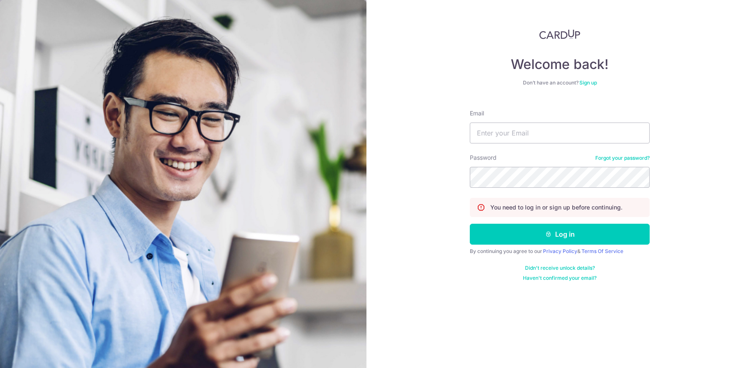  What do you see at coordinates (589, 82) in the screenshot?
I see `a: Sign up` at bounding box center [589, 82].